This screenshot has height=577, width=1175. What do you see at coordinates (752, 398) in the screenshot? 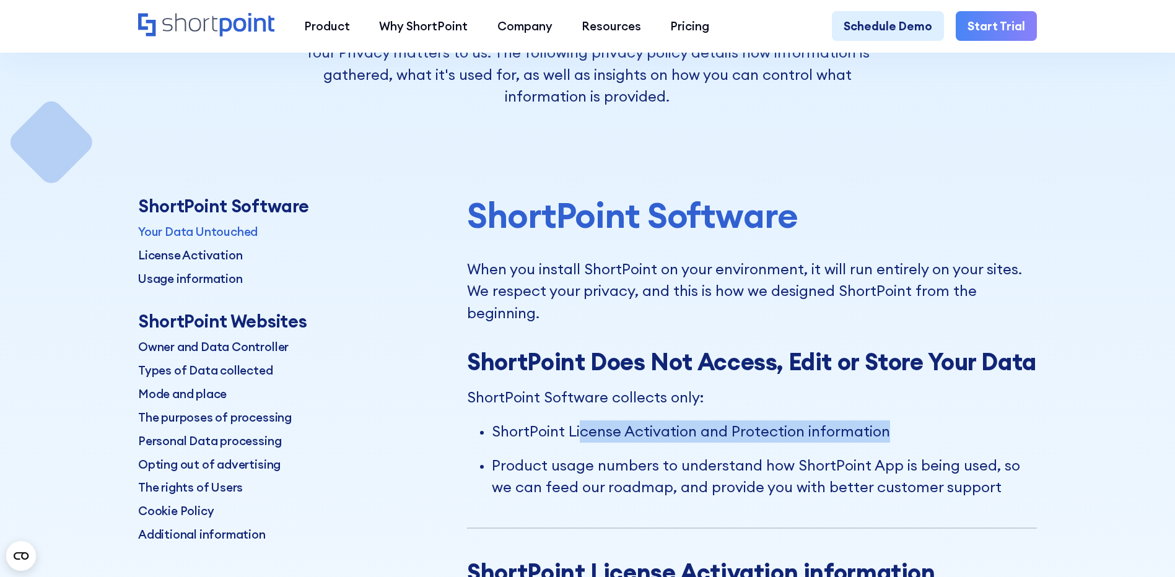
I see `p: ShortPoint Software collects only:` at bounding box center [752, 398].